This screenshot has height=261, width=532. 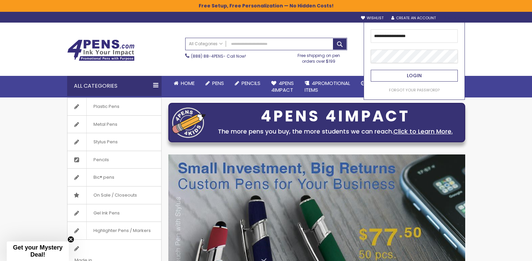 What do you see at coordinates (114, 125) in the screenshot?
I see `a: Metal Pens` at bounding box center [114, 125].